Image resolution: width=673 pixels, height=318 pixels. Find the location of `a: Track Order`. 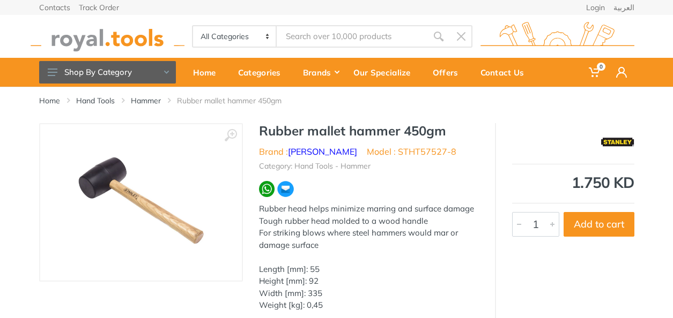

a: Track Order is located at coordinates (99, 8).